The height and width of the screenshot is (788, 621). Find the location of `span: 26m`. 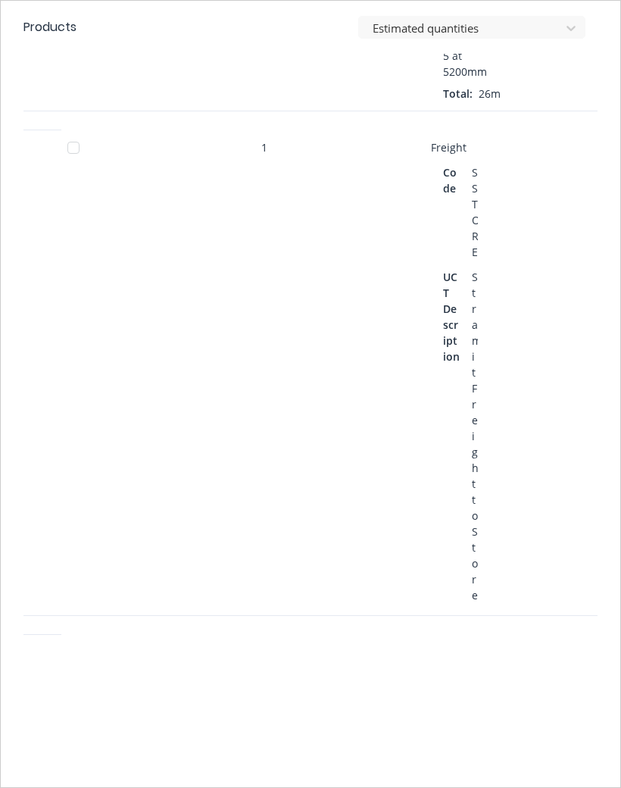

span: 26m is located at coordinates (489, 93).